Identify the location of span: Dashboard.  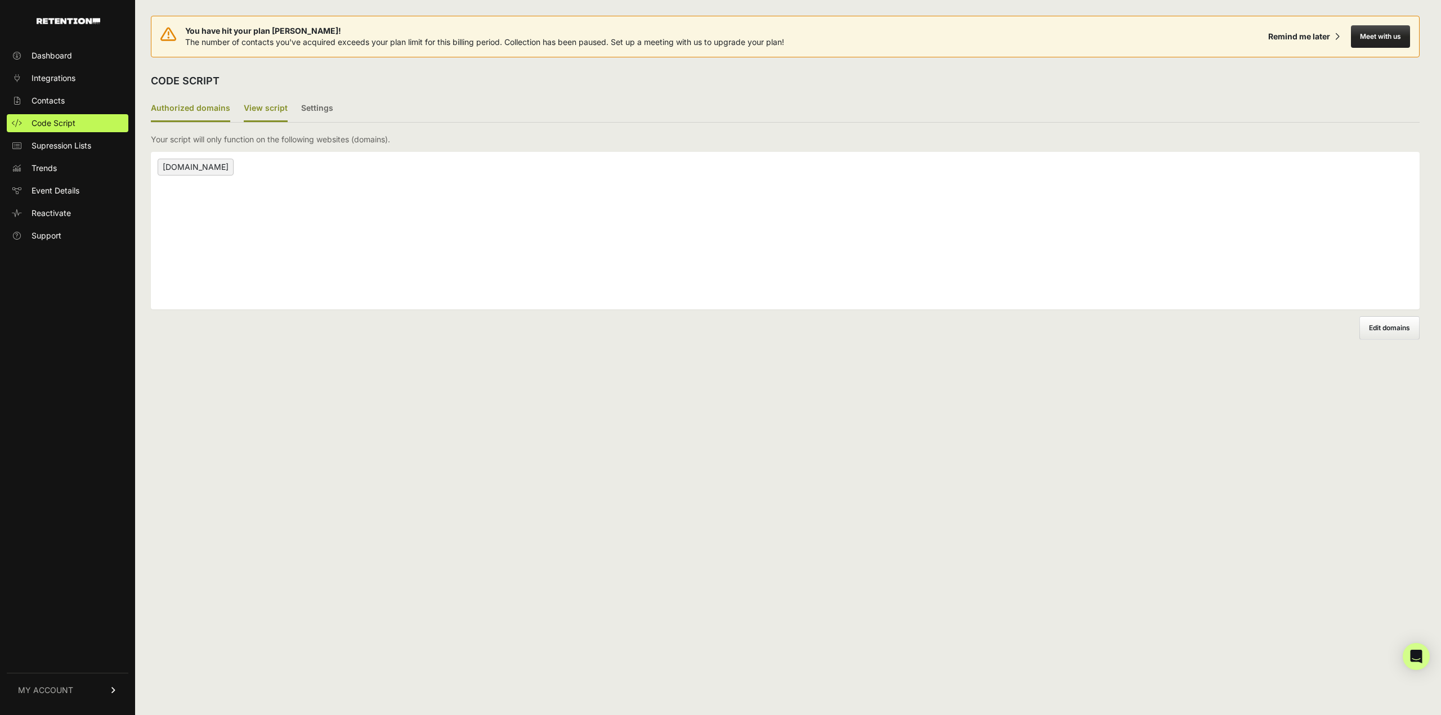
(52, 56).